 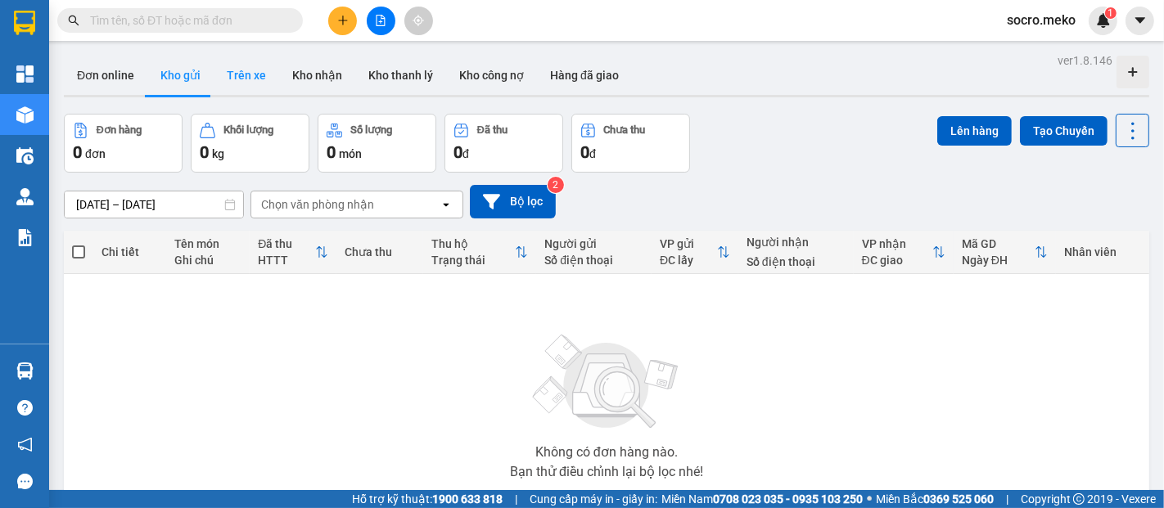 What do you see at coordinates (796, 242) in the screenshot?
I see `div: Người nhận` at bounding box center [796, 242].